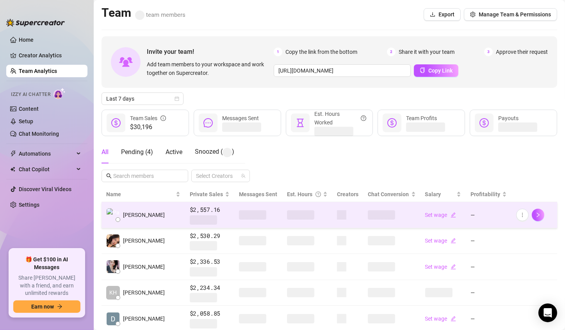 The height and width of the screenshot is (330, 565). I want to click on a: Team Analytics, so click(38, 71).